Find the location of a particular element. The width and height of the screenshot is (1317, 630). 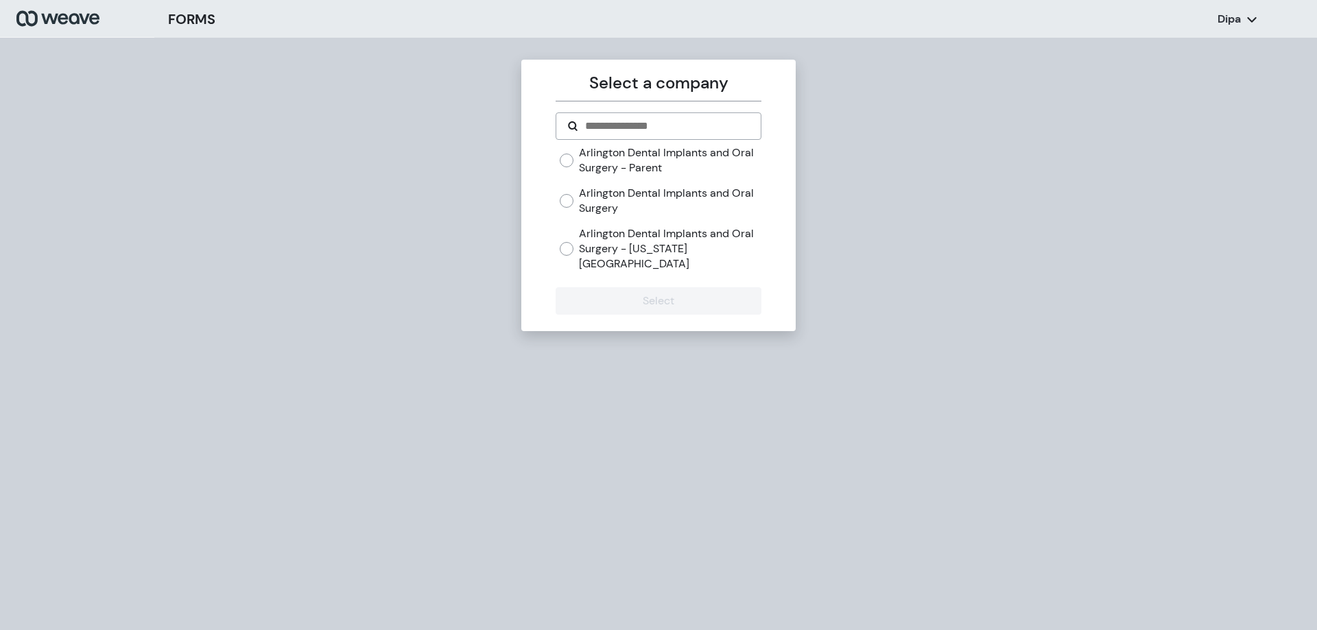

label: Arlington Dental Implants and Oral Surgery - Parent is located at coordinates (669, 160).